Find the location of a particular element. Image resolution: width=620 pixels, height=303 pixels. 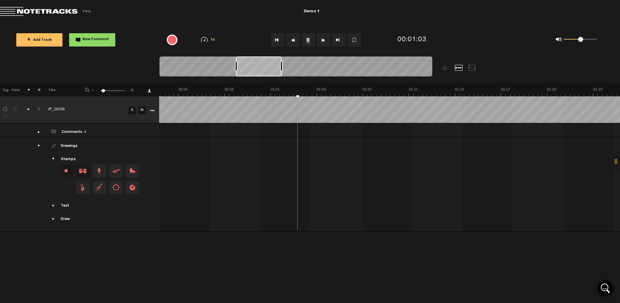

div: Click to change the order number is located at coordinates (36, 110).